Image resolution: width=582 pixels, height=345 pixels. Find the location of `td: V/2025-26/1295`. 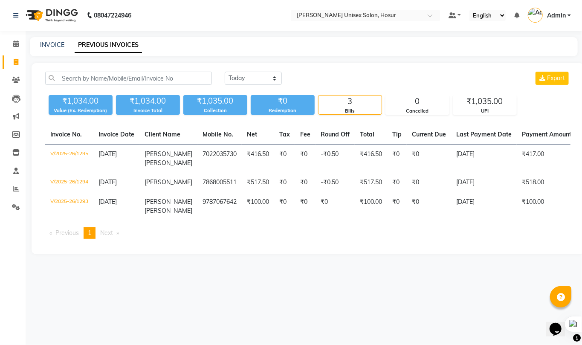

td: V/2025-26/1295 is located at coordinates (69, 159).